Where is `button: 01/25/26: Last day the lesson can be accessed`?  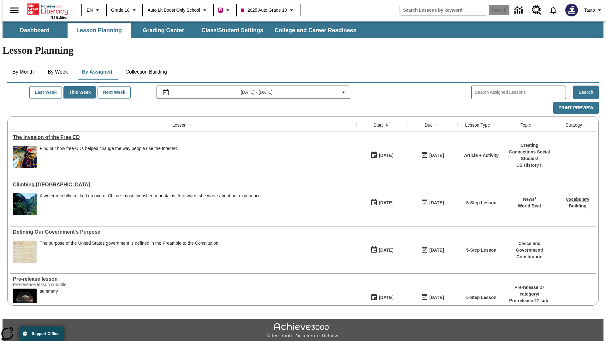 button: 01/25/26: Last day the lesson can be accessed is located at coordinates (432, 297).